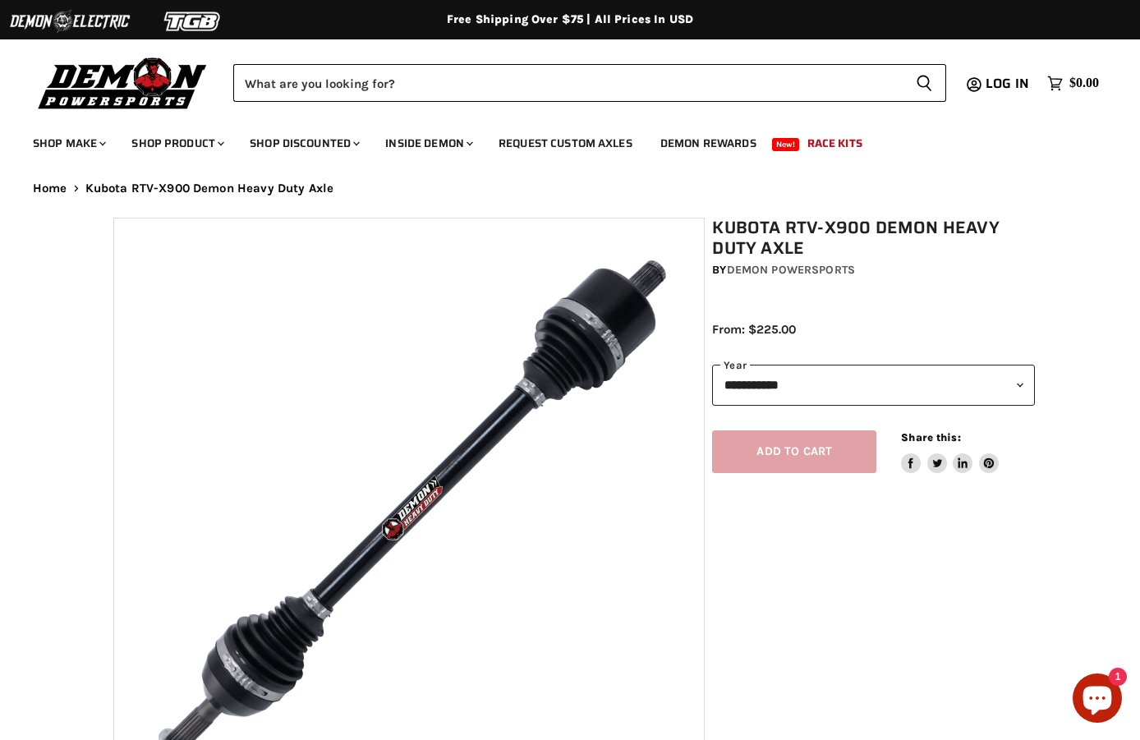  I want to click on a: Home, so click(50, 188).